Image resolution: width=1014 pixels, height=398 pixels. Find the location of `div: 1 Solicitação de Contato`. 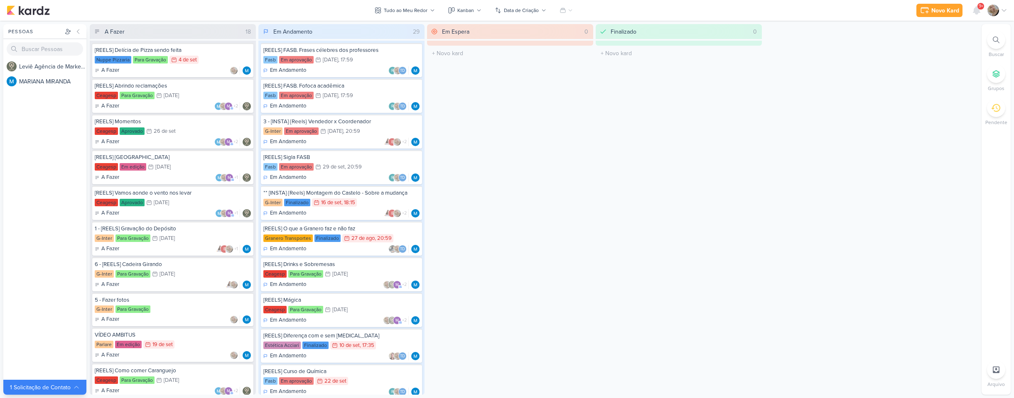

div: 1 Solicitação de Contato is located at coordinates (42, 387).